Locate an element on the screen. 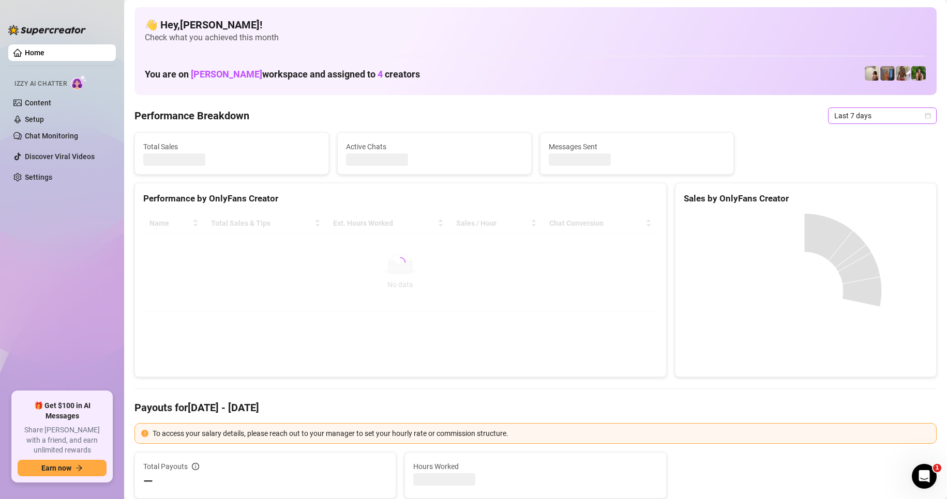 The image size is (947, 499). span: Active Chats is located at coordinates (434, 147).